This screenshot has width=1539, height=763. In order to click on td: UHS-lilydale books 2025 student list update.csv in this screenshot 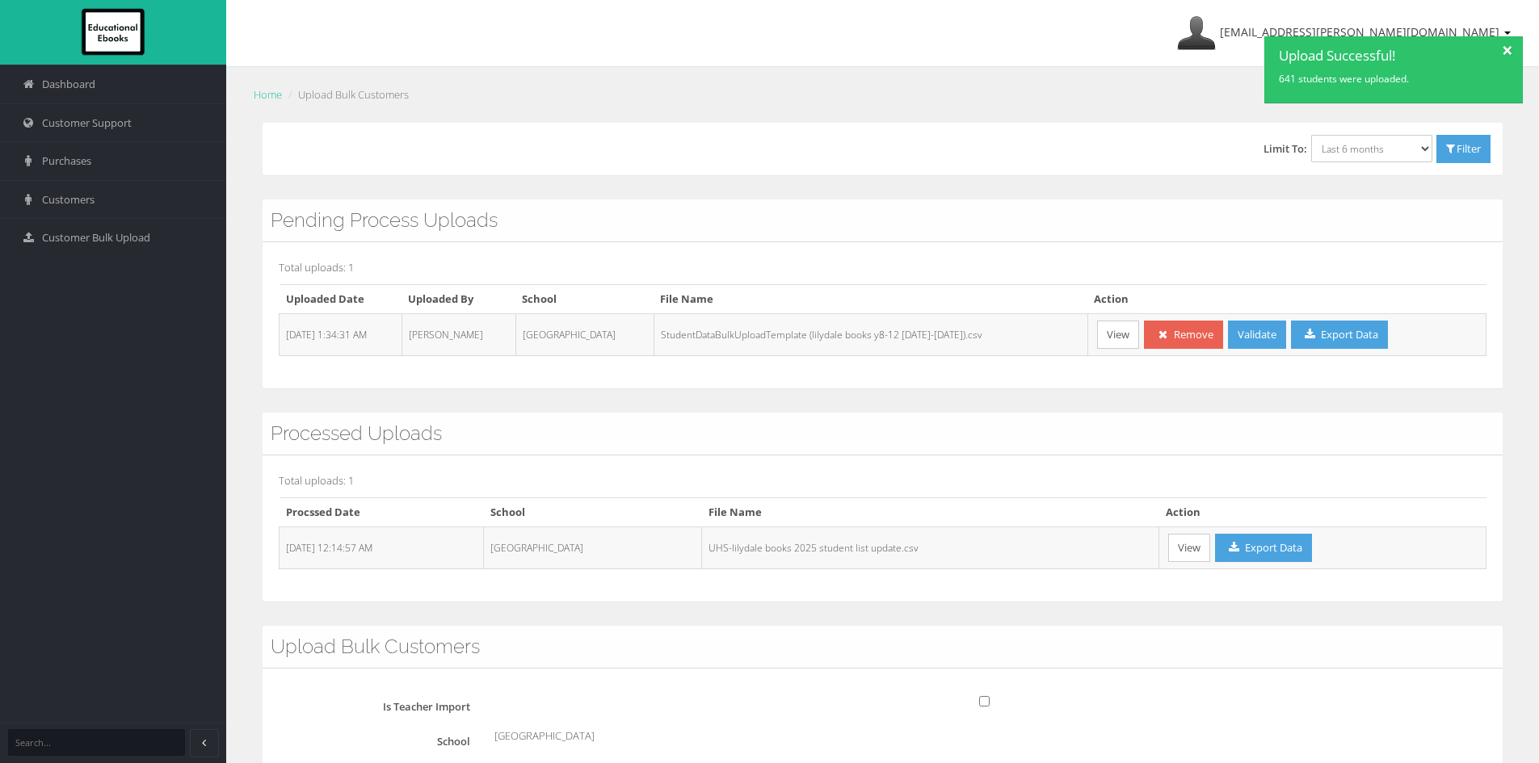, I will do `click(931, 549)`.